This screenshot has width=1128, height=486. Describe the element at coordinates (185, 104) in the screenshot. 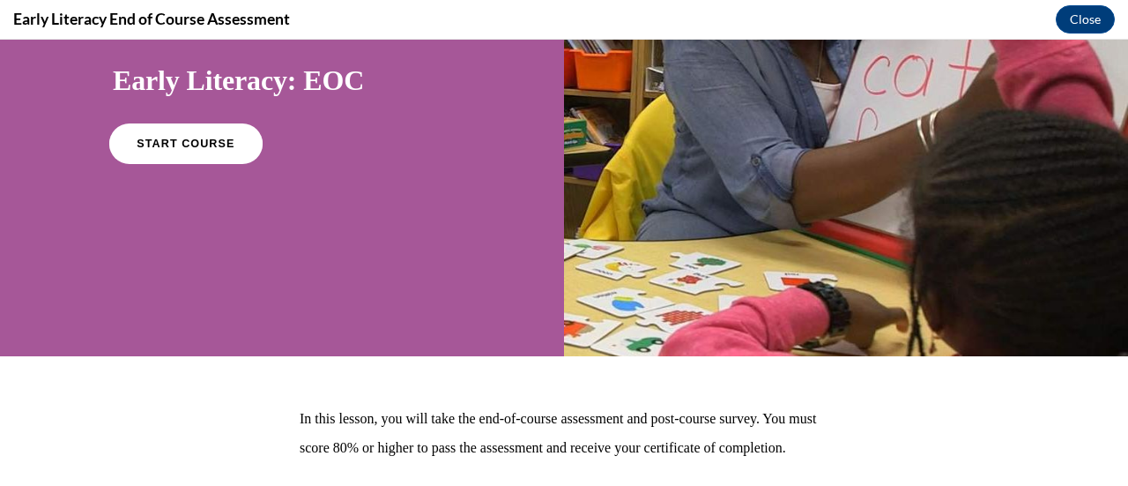

I see `span: START COURSE` at that location.